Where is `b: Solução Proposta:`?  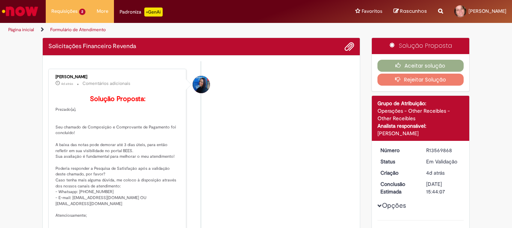
b: Solução Proposta: is located at coordinates (118, 99).